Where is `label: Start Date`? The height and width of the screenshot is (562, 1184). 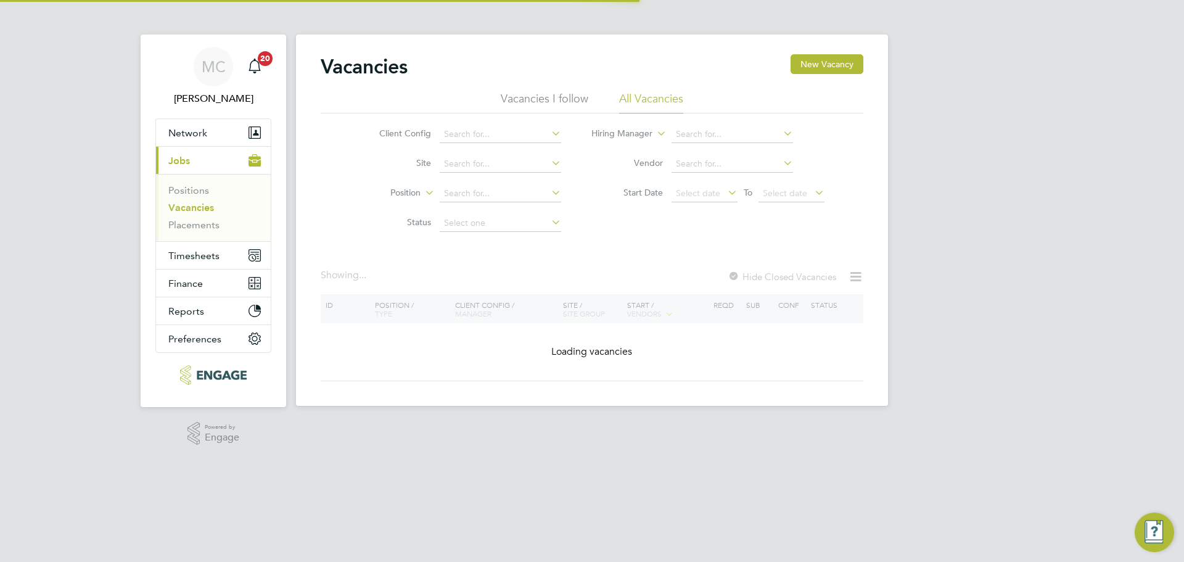
label: Start Date is located at coordinates (627, 192).